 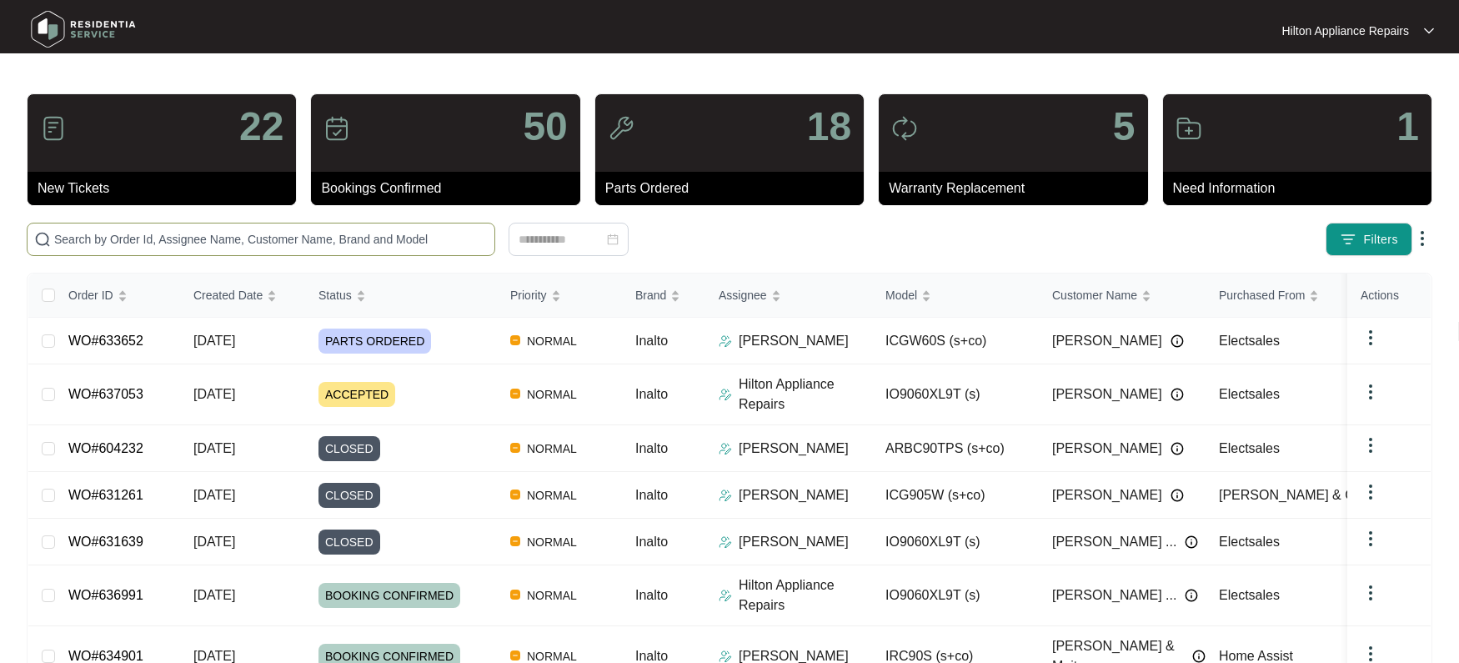 I want to click on span: Assignee, so click(x=743, y=295).